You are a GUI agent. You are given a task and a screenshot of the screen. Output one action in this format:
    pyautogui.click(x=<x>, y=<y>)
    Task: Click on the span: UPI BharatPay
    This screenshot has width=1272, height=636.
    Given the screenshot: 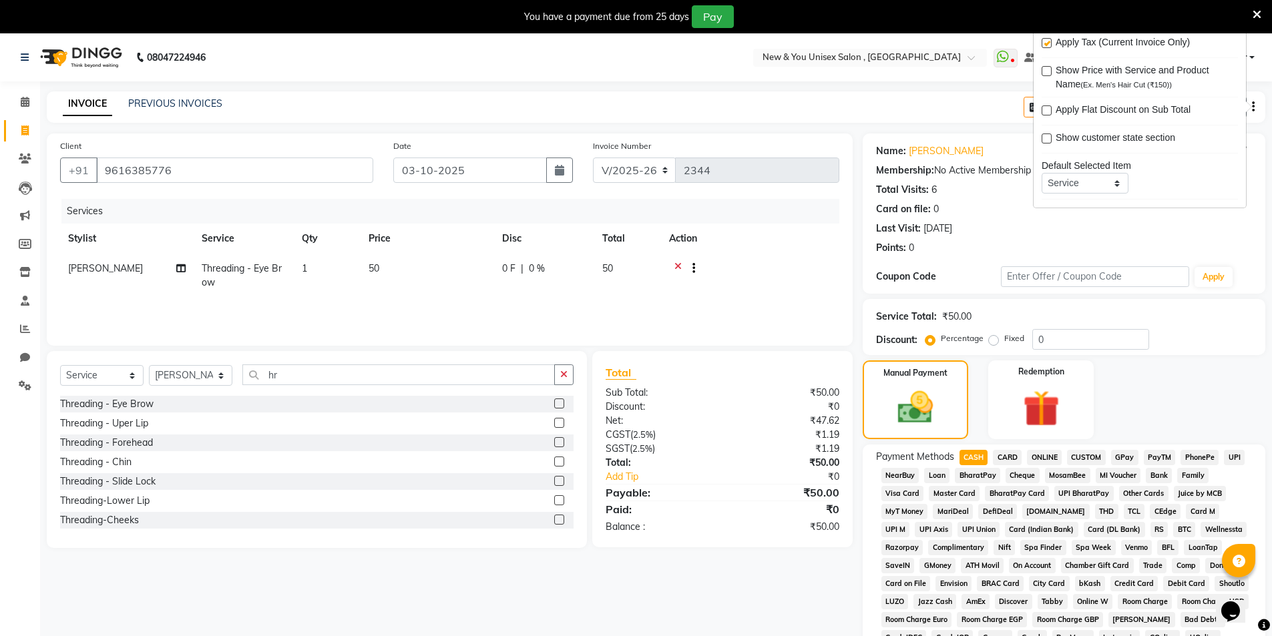 What is the action you would take?
    pyautogui.click(x=1084, y=493)
    